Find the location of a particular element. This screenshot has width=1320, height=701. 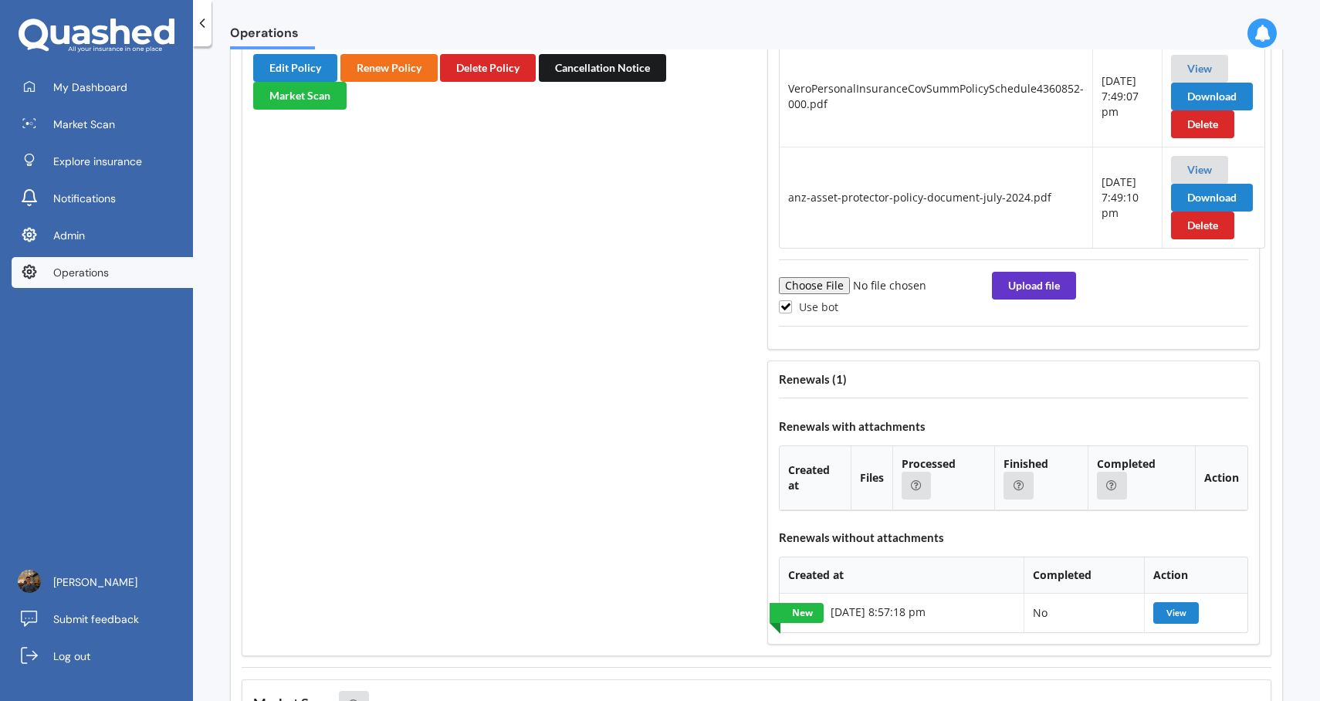

span: Log out is located at coordinates (72, 656).